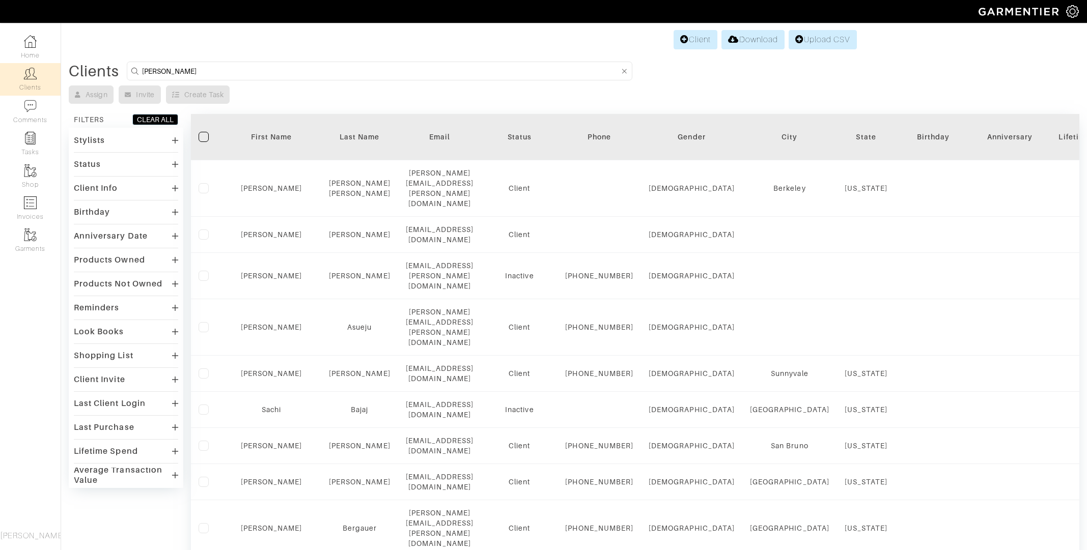 The width and height of the screenshot is (1087, 550). Describe the element at coordinates (599, 137) in the screenshot. I see `div: Phone` at that location.